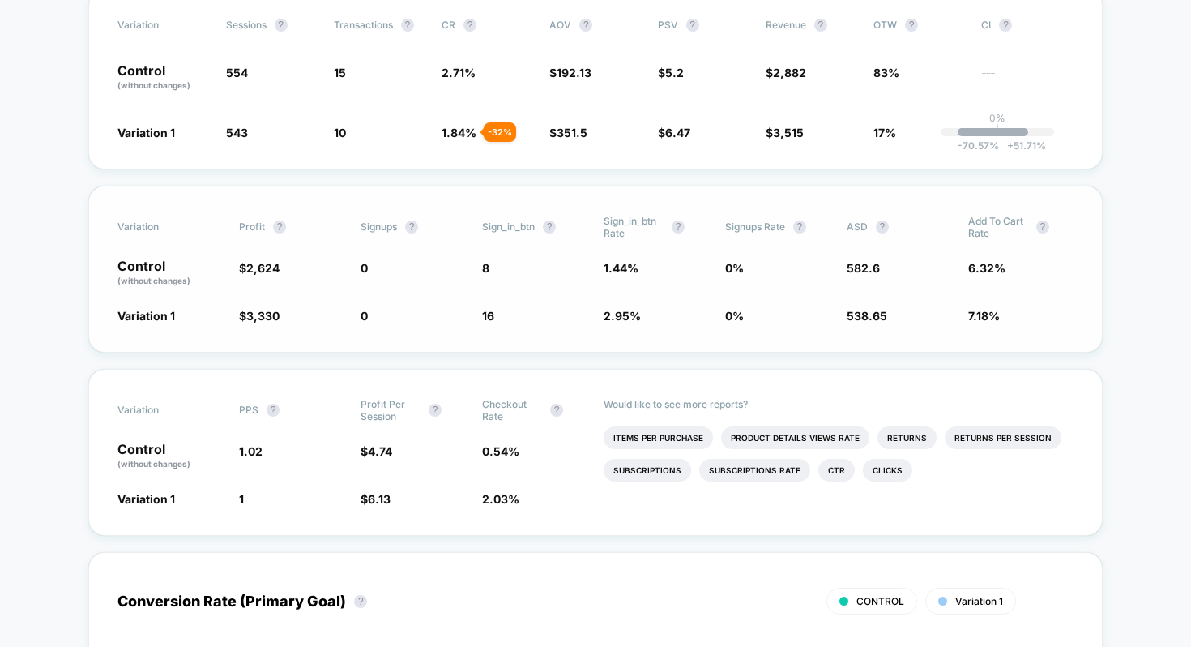 The image size is (1191, 647). What do you see at coordinates (885, 132) in the screenshot?
I see `span: 17%` at bounding box center [885, 132].